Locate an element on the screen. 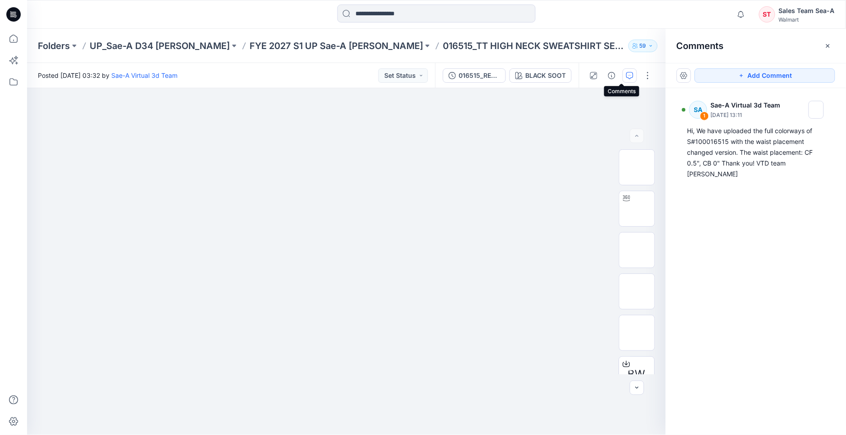 This screenshot has height=435, width=846. button: BLACK SOOT is located at coordinates (540, 76).